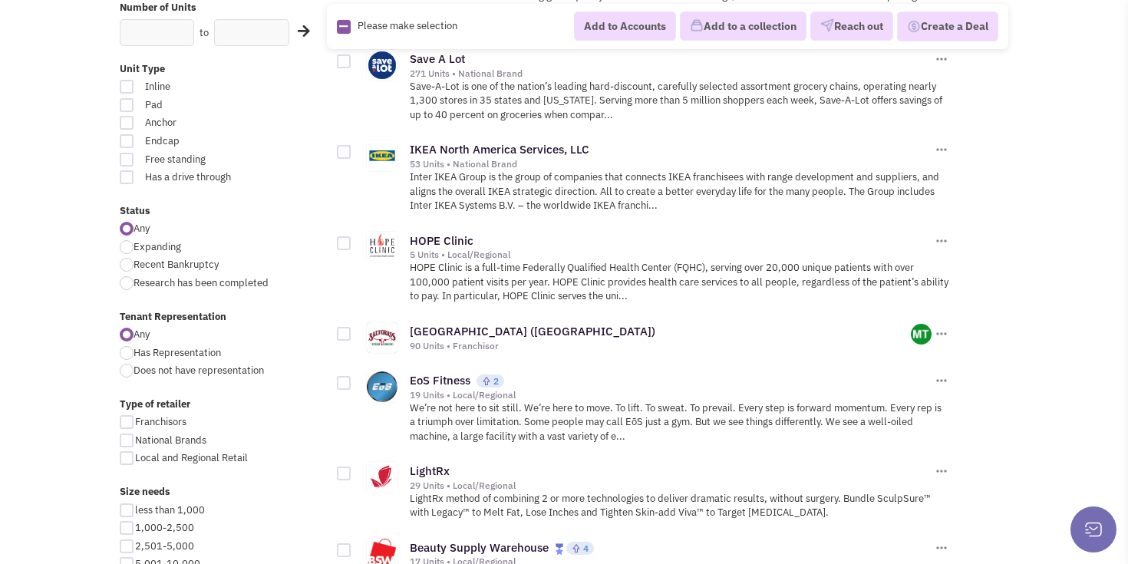  I want to click on p: HOPE Clinic is a full-time Federally Qualified Health Center (FQHC), serving over 20,000 unique p..., so click(679, 282).